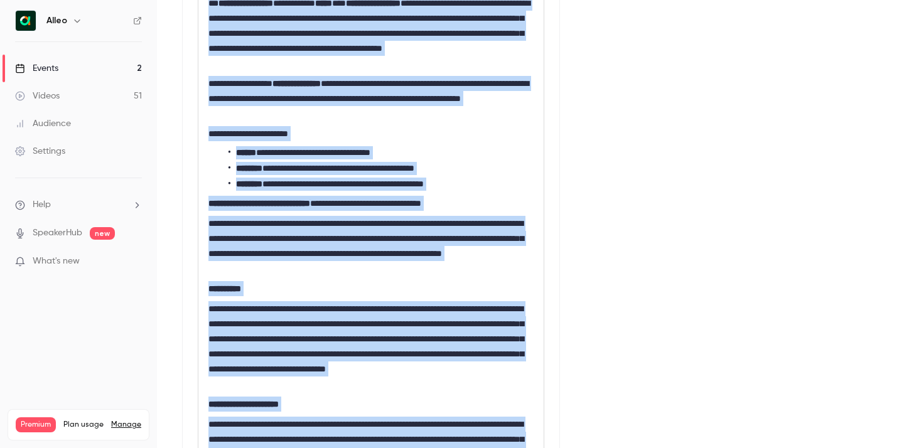 The height and width of the screenshot is (448, 904). Describe the element at coordinates (126, 425) in the screenshot. I see `a: Manage` at that location.